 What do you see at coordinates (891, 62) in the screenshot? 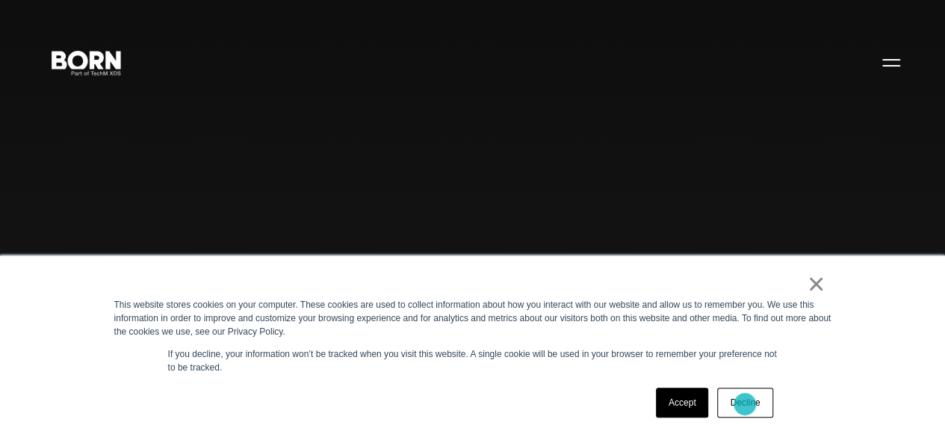
I see `button: Open` at bounding box center [891, 62].